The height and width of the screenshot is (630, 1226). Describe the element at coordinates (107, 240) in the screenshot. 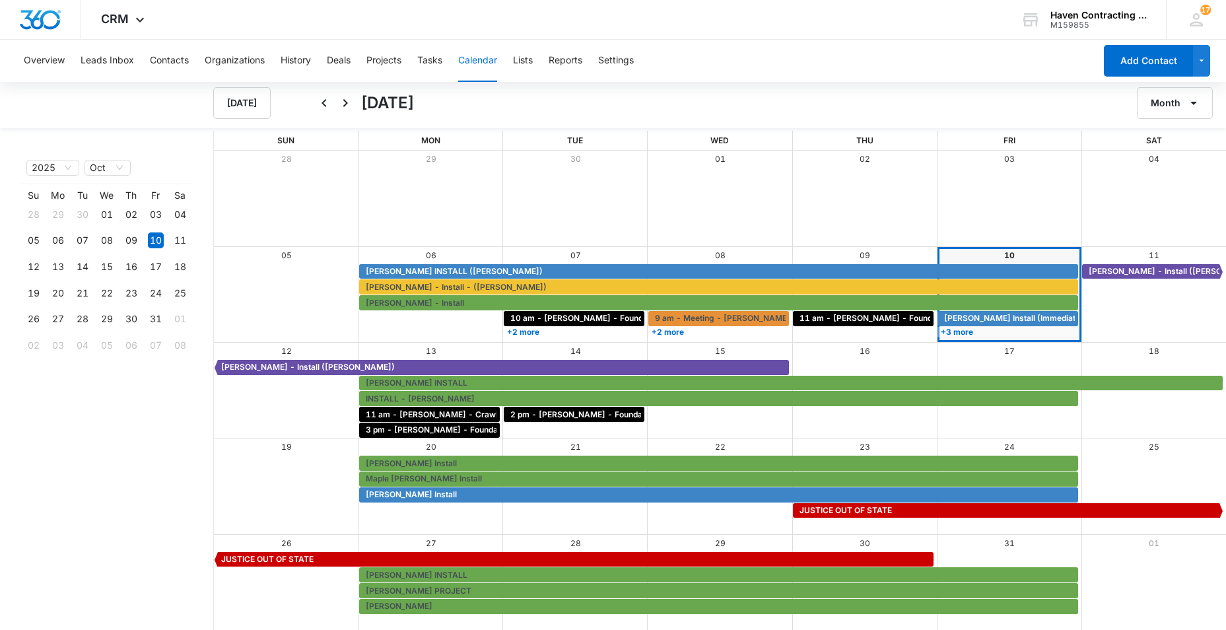

I see `div: 08` at that location.